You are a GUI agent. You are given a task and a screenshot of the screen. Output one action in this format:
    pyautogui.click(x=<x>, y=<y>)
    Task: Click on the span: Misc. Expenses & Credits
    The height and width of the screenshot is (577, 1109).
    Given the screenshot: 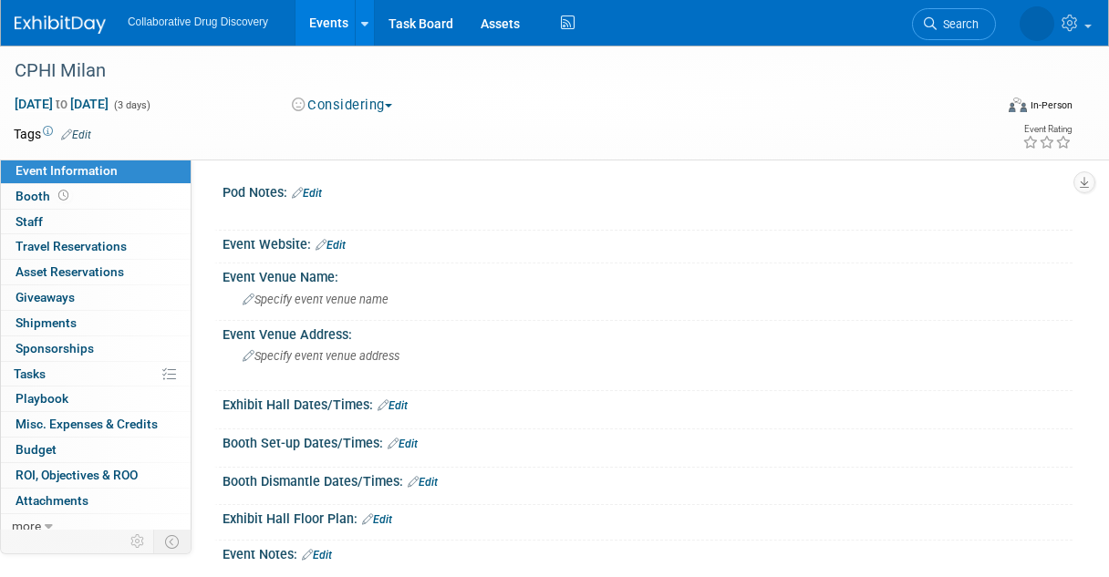 What is the action you would take?
    pyautogui.click(x=87, y=424)
    